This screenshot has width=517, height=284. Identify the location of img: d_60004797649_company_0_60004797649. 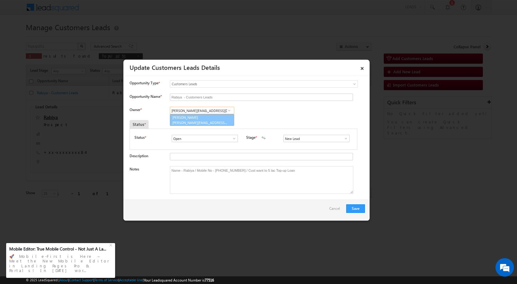
(18, 36).